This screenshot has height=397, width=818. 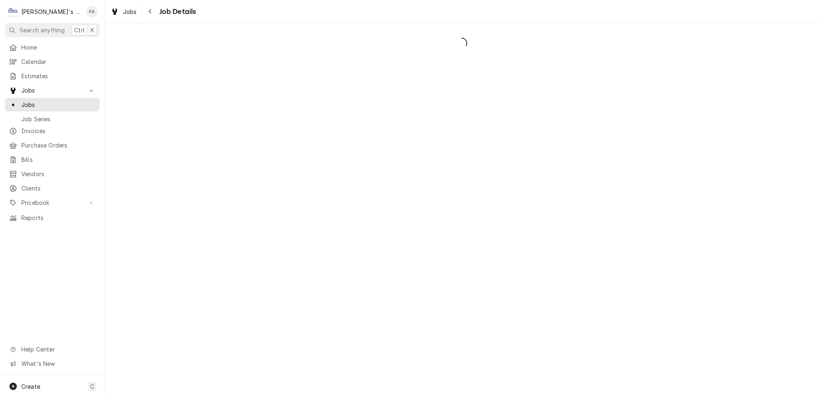 I want to click on span: Ctrl, so click(x=80, y=30).